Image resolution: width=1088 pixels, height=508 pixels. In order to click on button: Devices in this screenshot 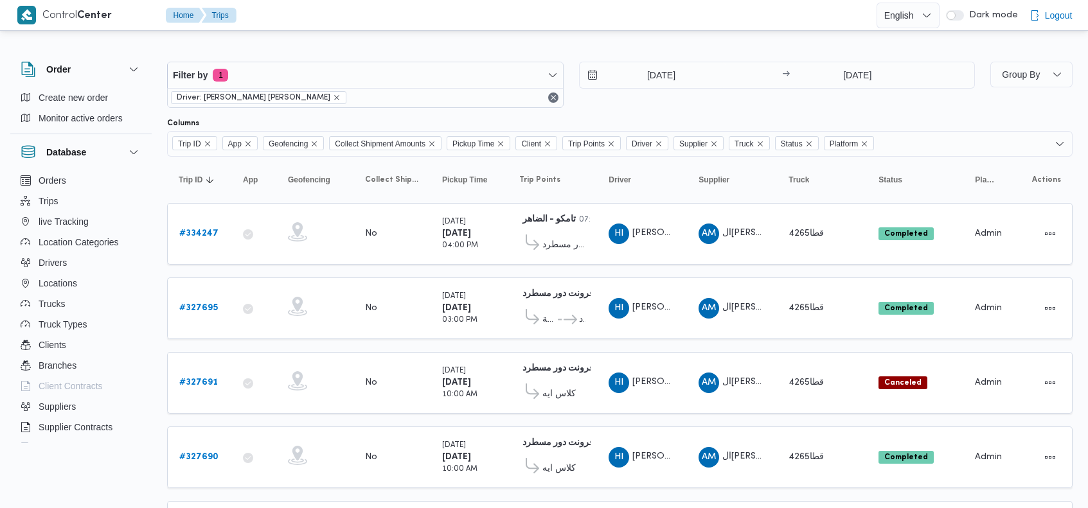, I will do `click(81, 448)`.